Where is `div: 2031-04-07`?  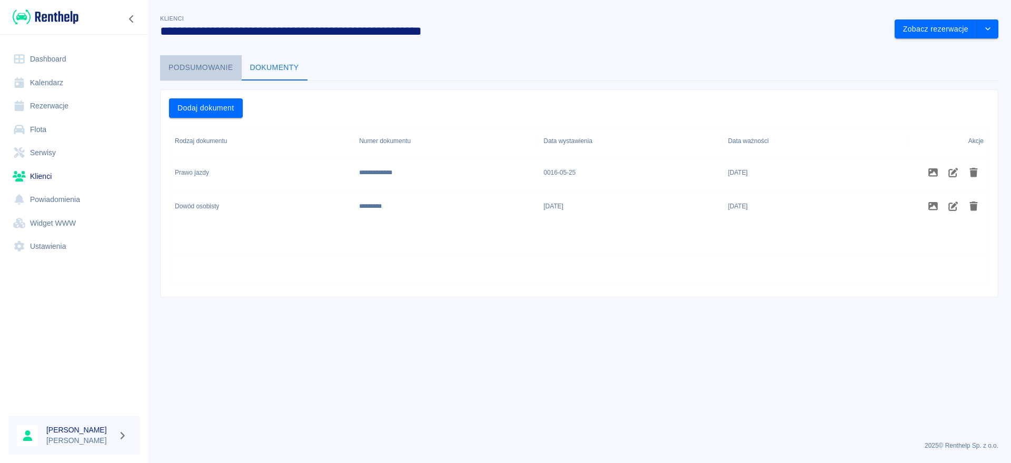
div: 2031-04-07 is located at coordinates (738, 173).